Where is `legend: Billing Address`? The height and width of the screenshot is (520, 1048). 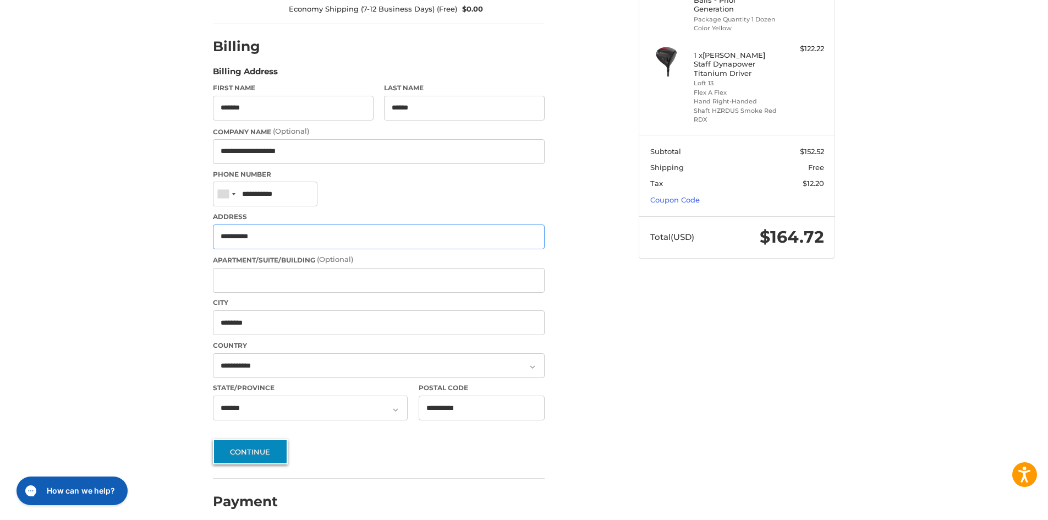 legend: Billing Address is located at coordinates (245, 74).